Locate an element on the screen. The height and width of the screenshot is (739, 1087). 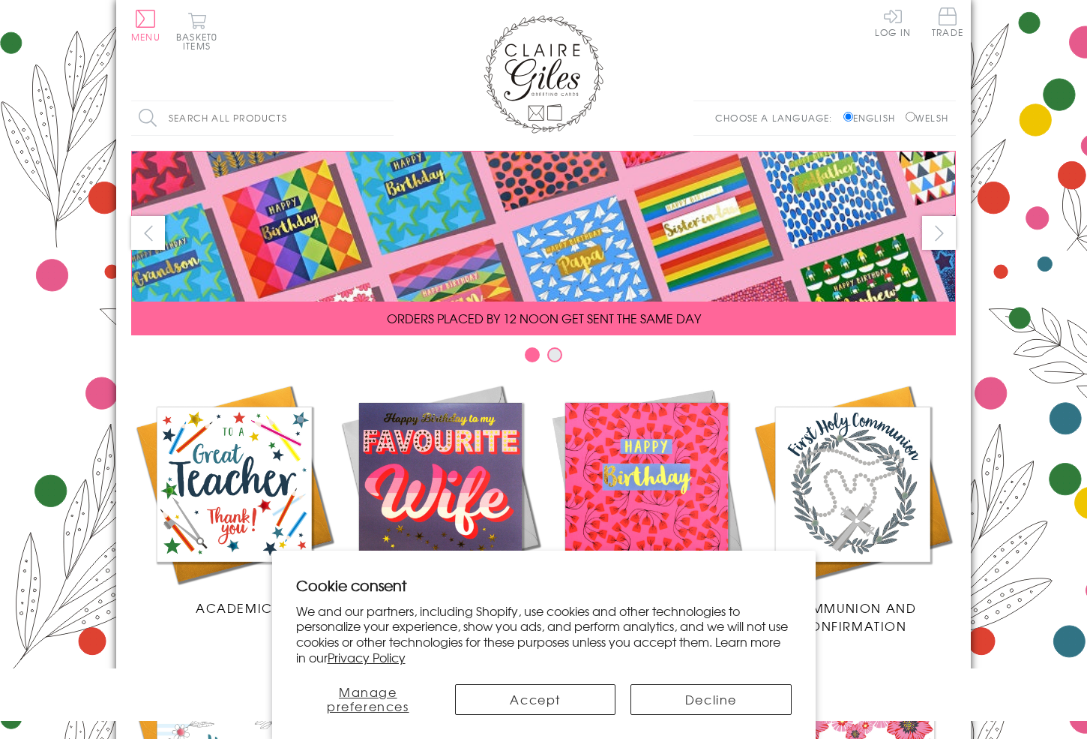
a: Academic is located at coordinates (234, 499).